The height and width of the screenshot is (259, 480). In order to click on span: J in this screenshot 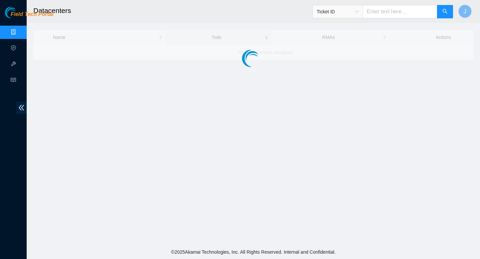, I will do `click(465, 11)`.